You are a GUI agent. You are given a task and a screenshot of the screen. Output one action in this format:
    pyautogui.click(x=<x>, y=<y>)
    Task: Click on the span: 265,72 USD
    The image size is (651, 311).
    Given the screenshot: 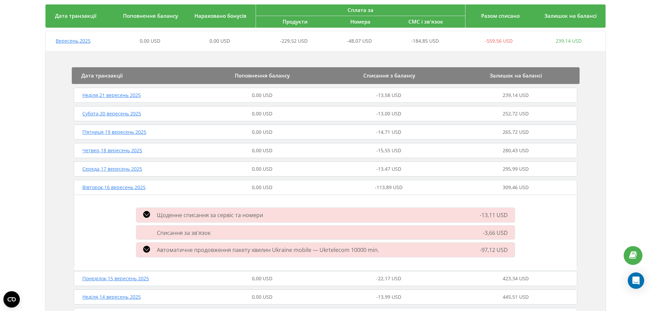 What is the action you would take?
    pyautogui.click(x=516, y=132)
    